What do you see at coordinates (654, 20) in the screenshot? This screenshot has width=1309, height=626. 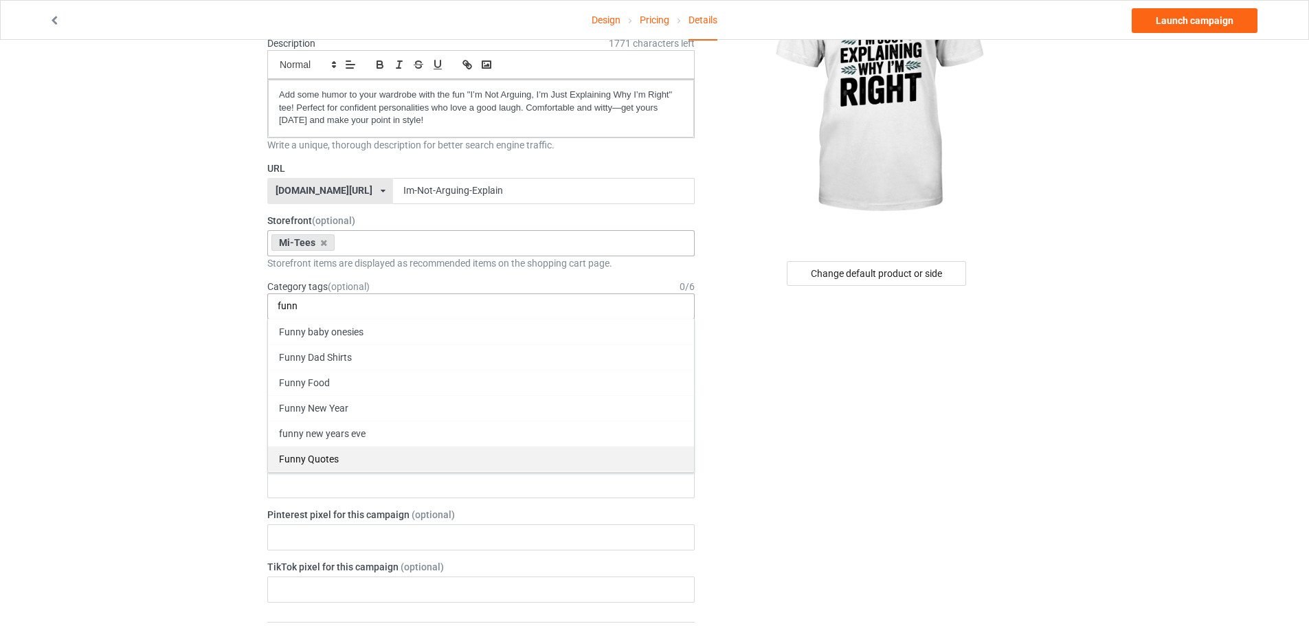 I see `a: Pricing` at bounding box center [654, 20].